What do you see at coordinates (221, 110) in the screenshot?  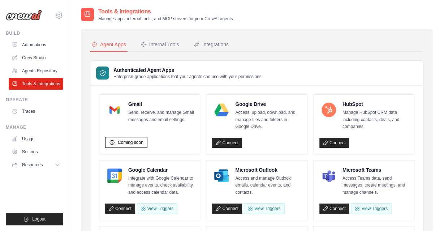 I see `img: Google Drive Logo` at bounding box center [221, 110].